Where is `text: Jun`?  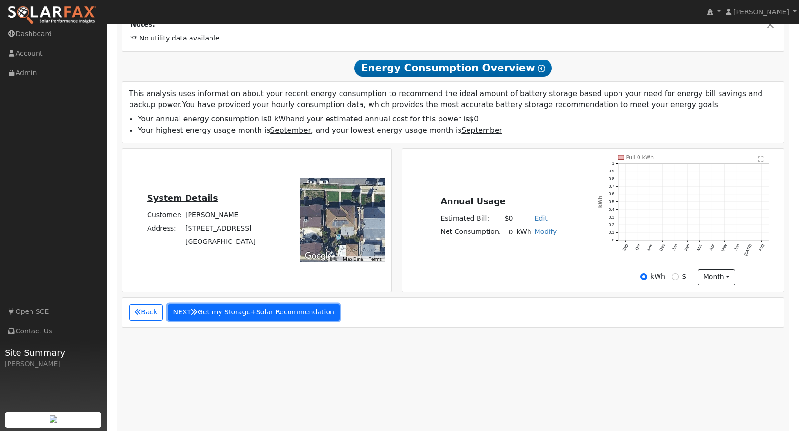 text: Jun is located at coordinates (737, 247).